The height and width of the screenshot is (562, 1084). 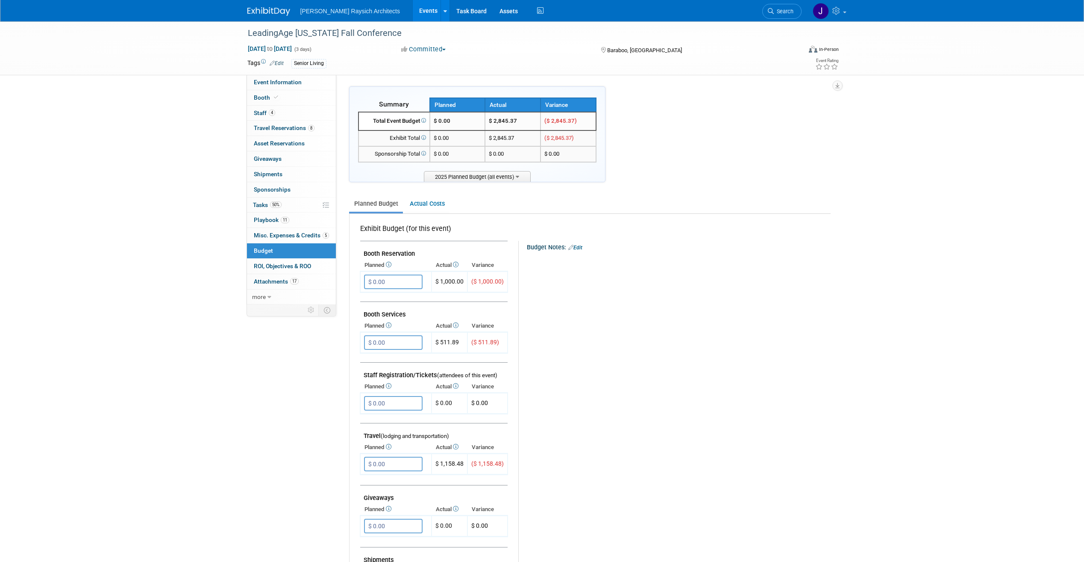 I want to click on div: Exhibit Total, so click(x=394, y=138).